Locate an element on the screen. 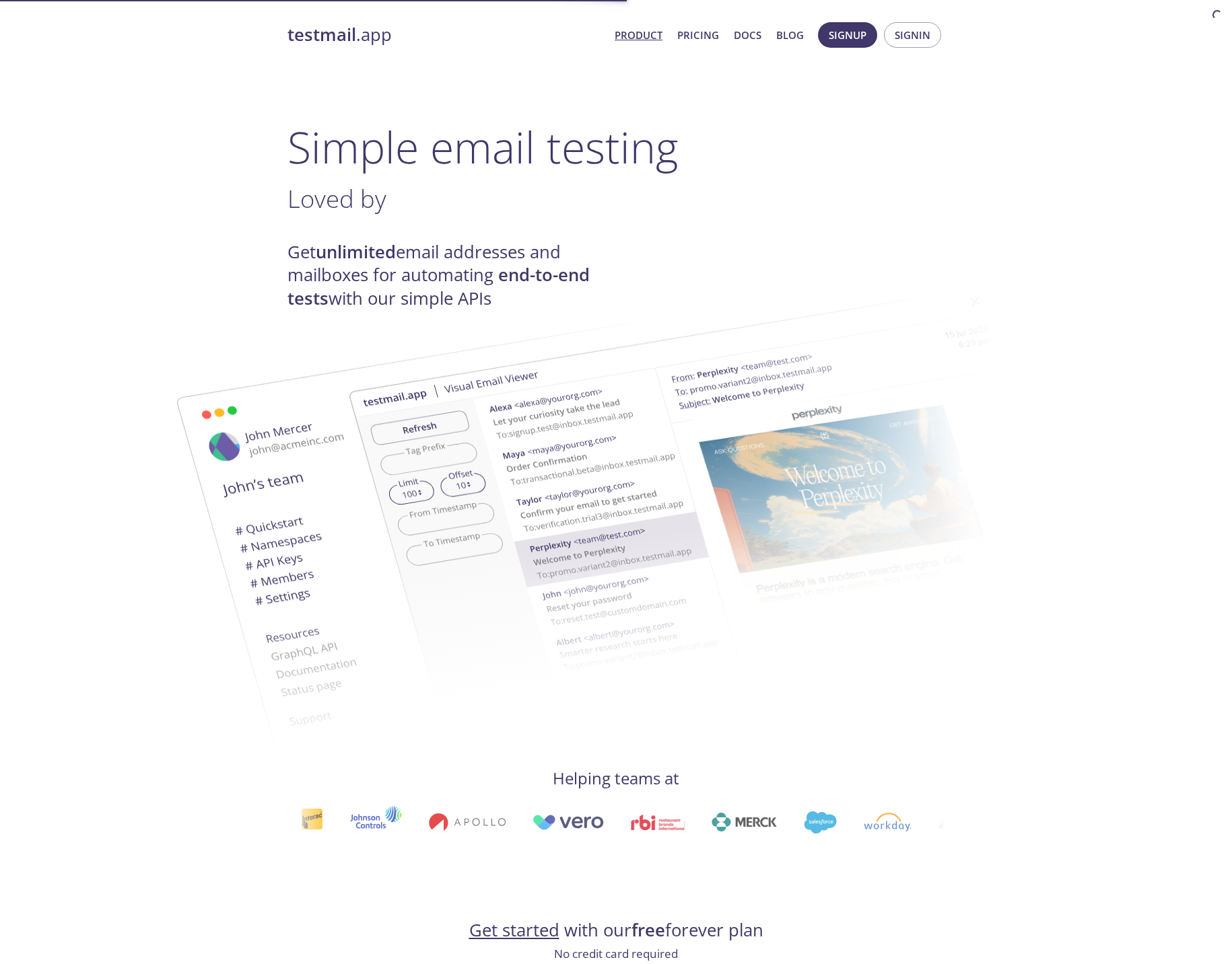 The width and height of the screenshot is (1232, 964). h1: Simple email testing is located at coordinates (616, 147).